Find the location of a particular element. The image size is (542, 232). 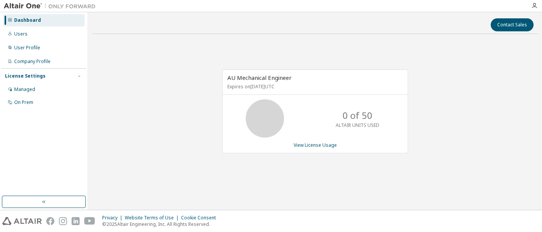

img: facebook.svg is located at coordinates (50, 221).